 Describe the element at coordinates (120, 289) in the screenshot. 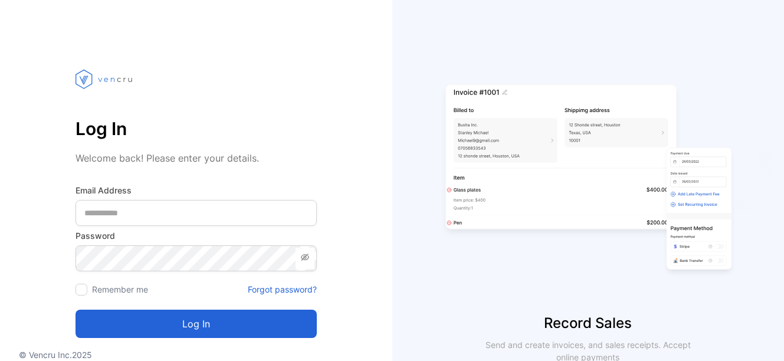

I see `label: Remember me` at that location.